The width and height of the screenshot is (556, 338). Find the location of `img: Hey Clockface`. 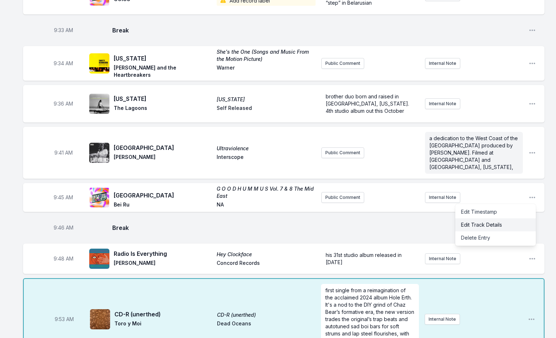

img: Hey Clockface is located at coordinates (99, 258).